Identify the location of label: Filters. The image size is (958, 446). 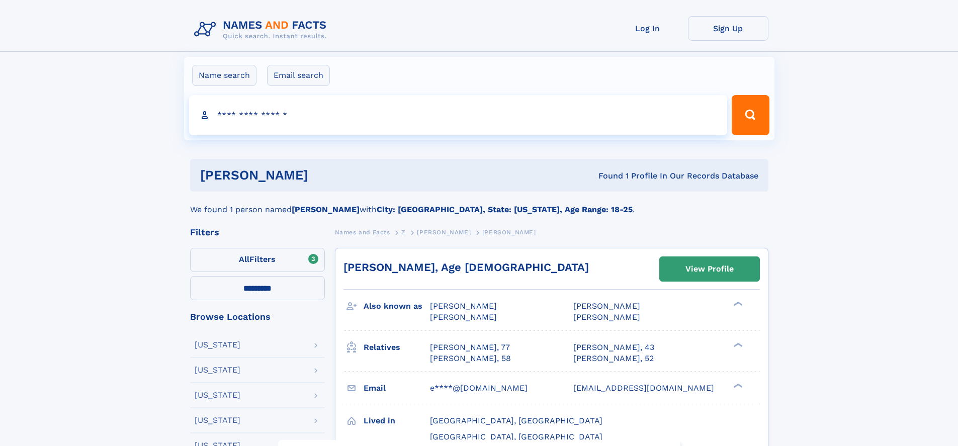
(257, 260).